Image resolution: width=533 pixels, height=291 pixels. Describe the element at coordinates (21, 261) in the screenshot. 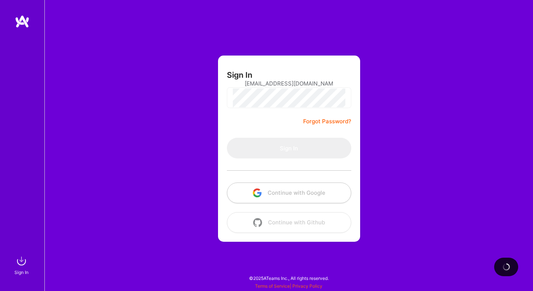

I see `img: sign in` at that location.